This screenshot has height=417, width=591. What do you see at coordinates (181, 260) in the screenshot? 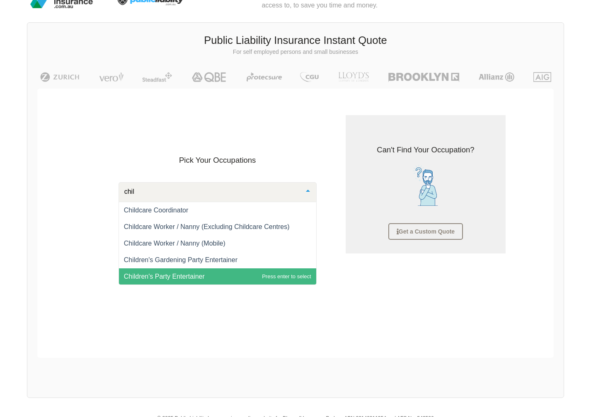
I see `span: Children's Gardening Party Entertainer` at bounding box center [181, 260].